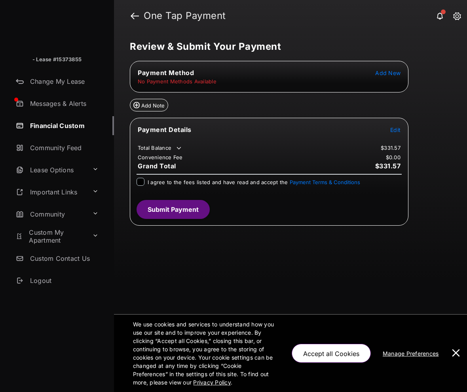 This screenshot has height=392, width=467. I want to click on button: Edit, so click(395, 130).